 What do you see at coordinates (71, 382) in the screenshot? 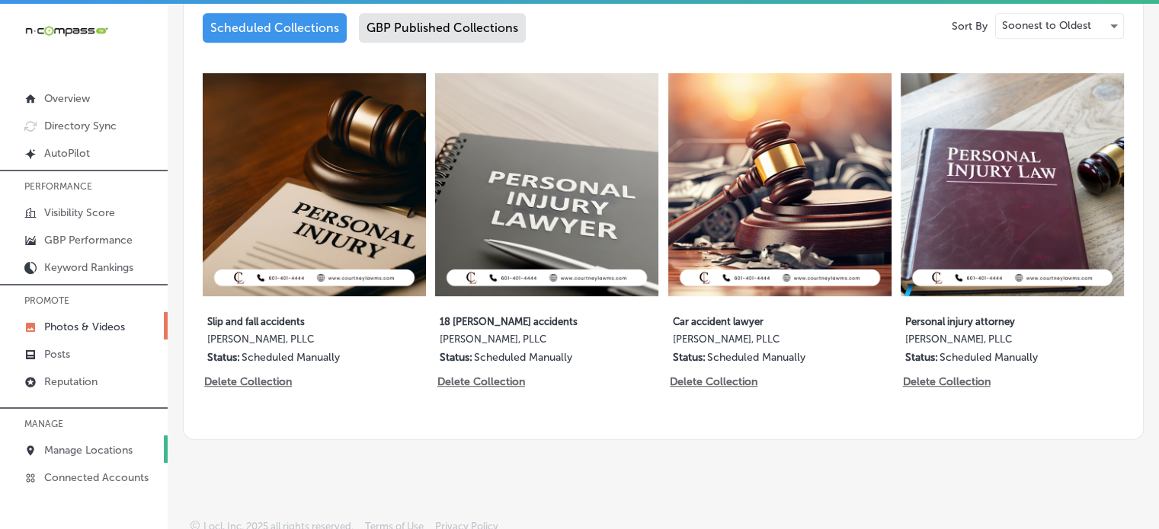
I see `p: Reputation` at bounding box center [71, 382].